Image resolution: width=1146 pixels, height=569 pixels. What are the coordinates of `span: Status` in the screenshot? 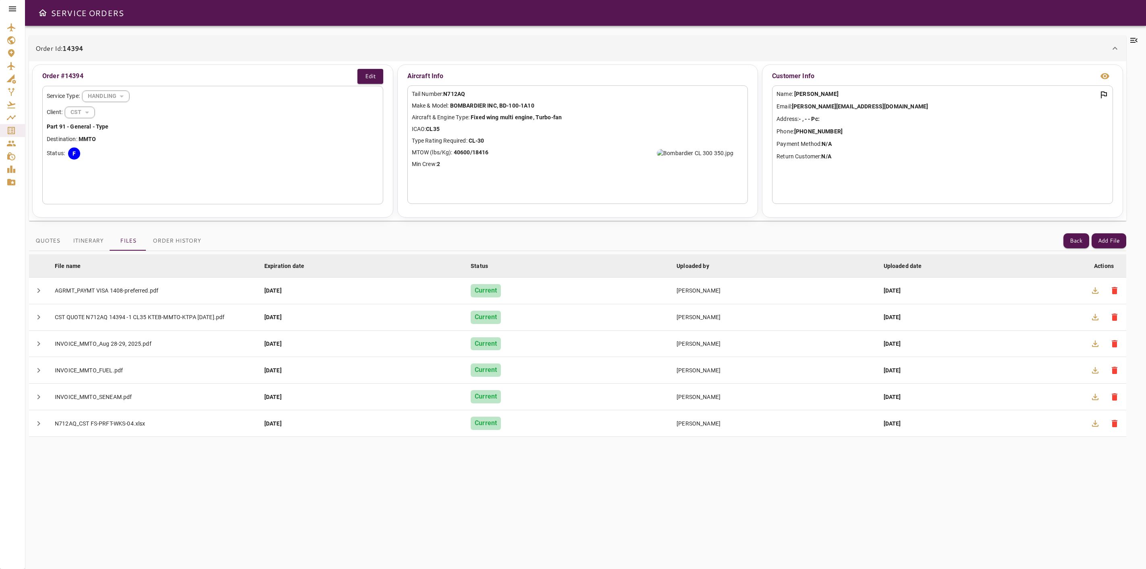 It's located at (484, 266).